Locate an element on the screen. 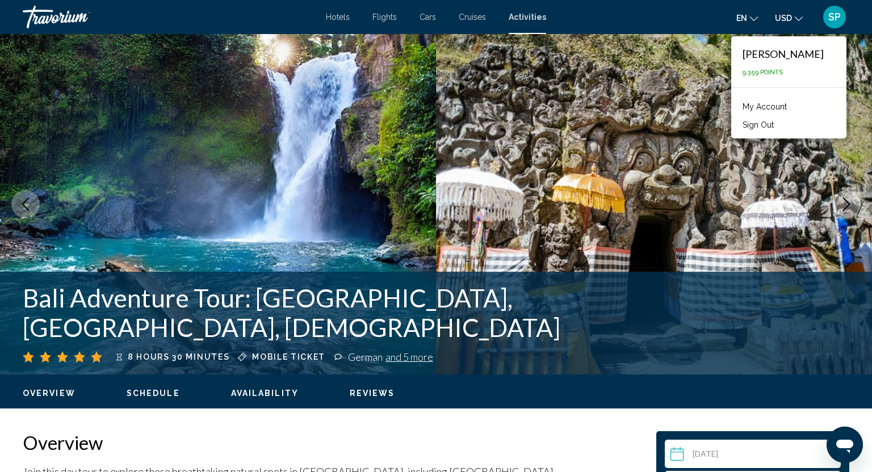 The height and width of the screenshot is (472, 872). span: Cars is located at coordinates (427, 17).